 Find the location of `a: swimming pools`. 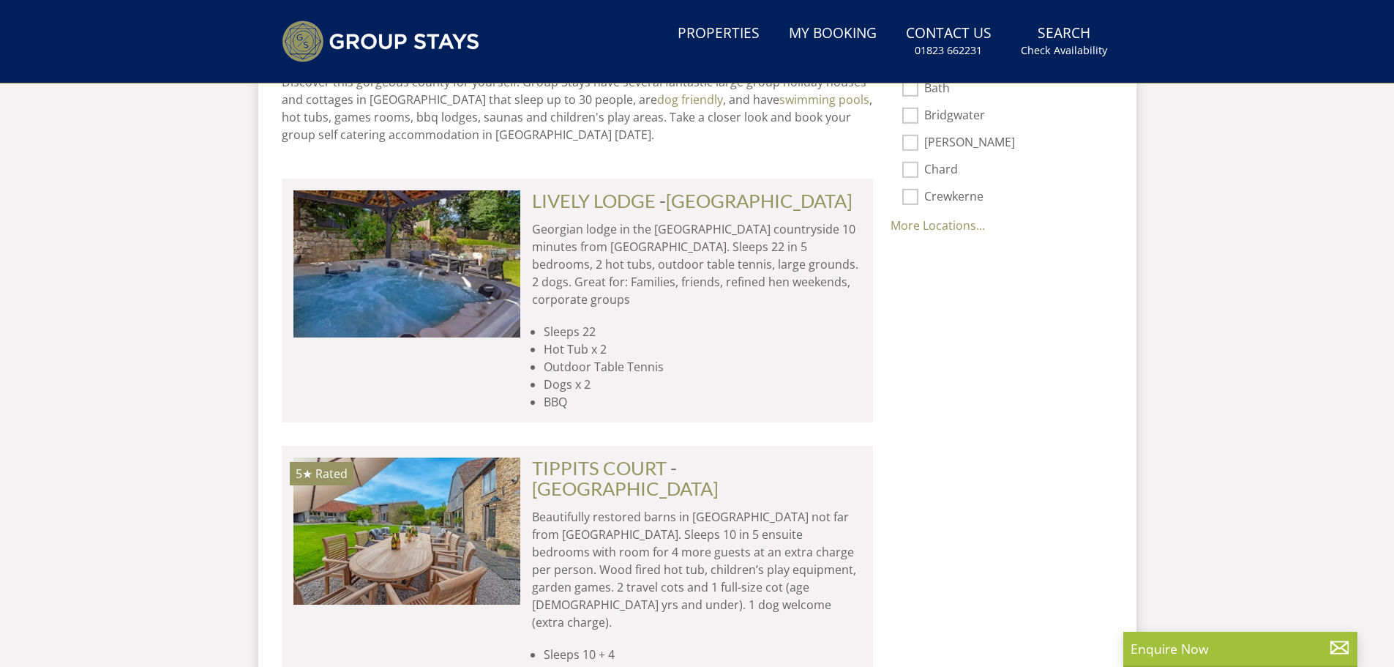

a: swimming pools is located at coordinates (824, 100).